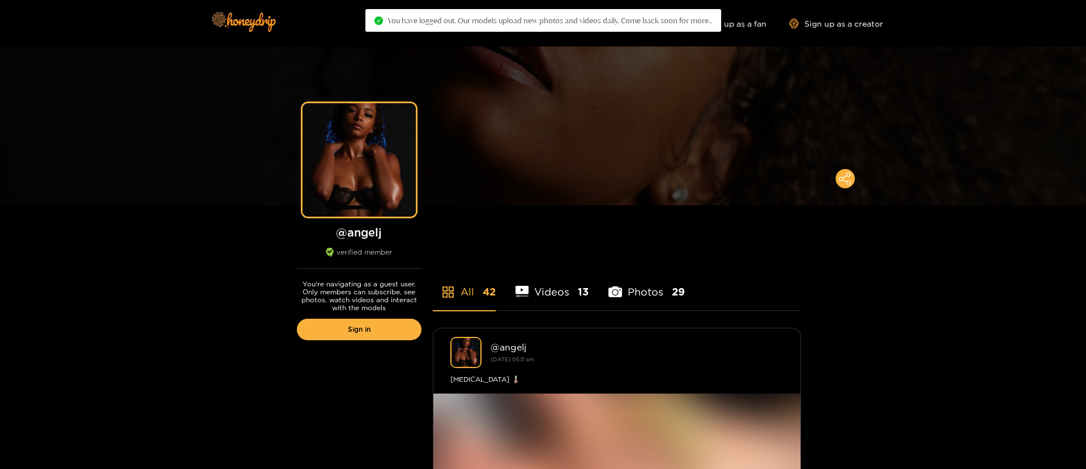 This screenshot has height=469, width=1086. What do you see at coordinates (489, 291) in the screenshot?
I see `span: 42` at bounding box center [489, 291].